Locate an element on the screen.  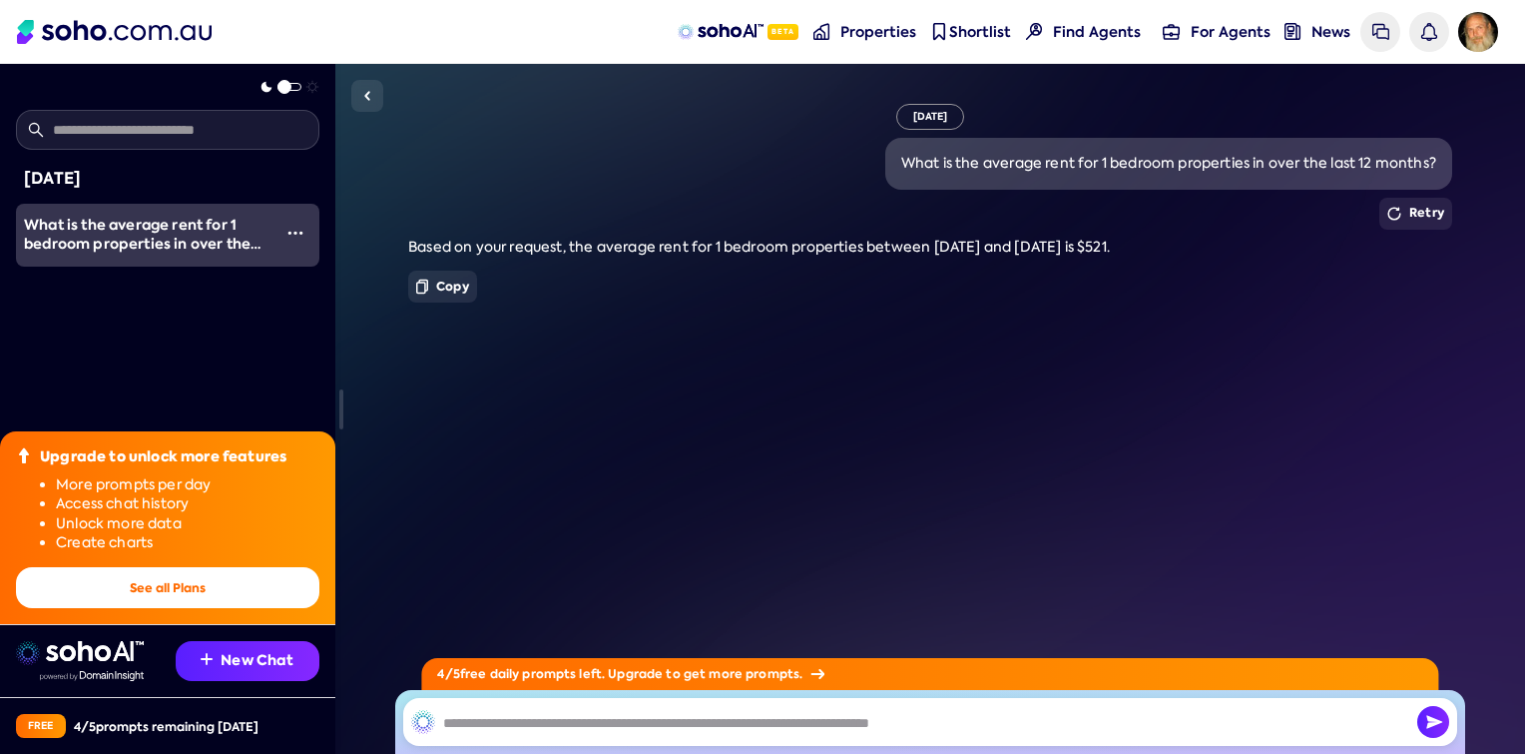
span: Properties is located at coordinates (878, 32).